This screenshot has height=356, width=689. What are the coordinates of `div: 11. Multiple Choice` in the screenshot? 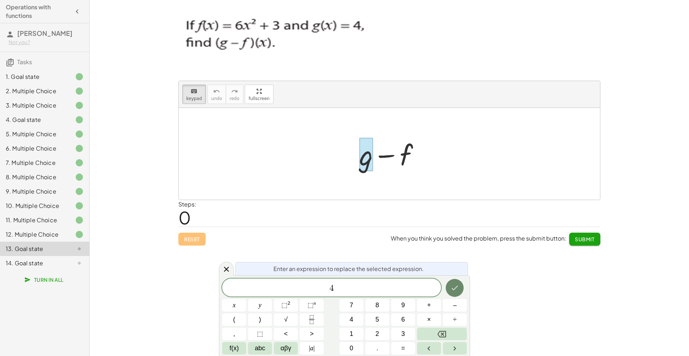 It's located at (34, 220).